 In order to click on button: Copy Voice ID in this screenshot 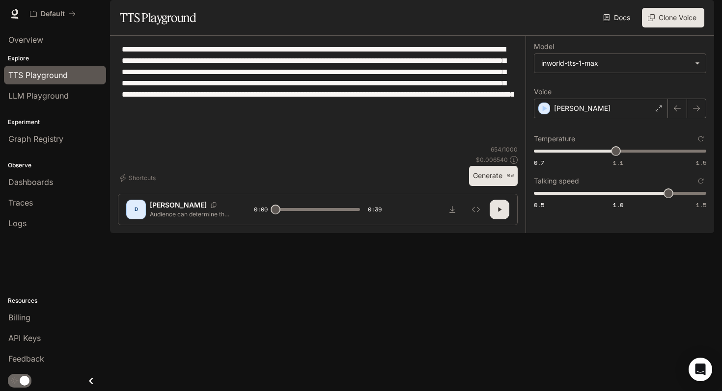, I will do `click(214, 205)`.